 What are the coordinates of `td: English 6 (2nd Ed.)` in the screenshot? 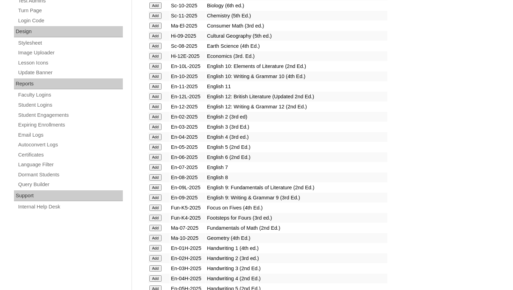 It's located at (297, 157).